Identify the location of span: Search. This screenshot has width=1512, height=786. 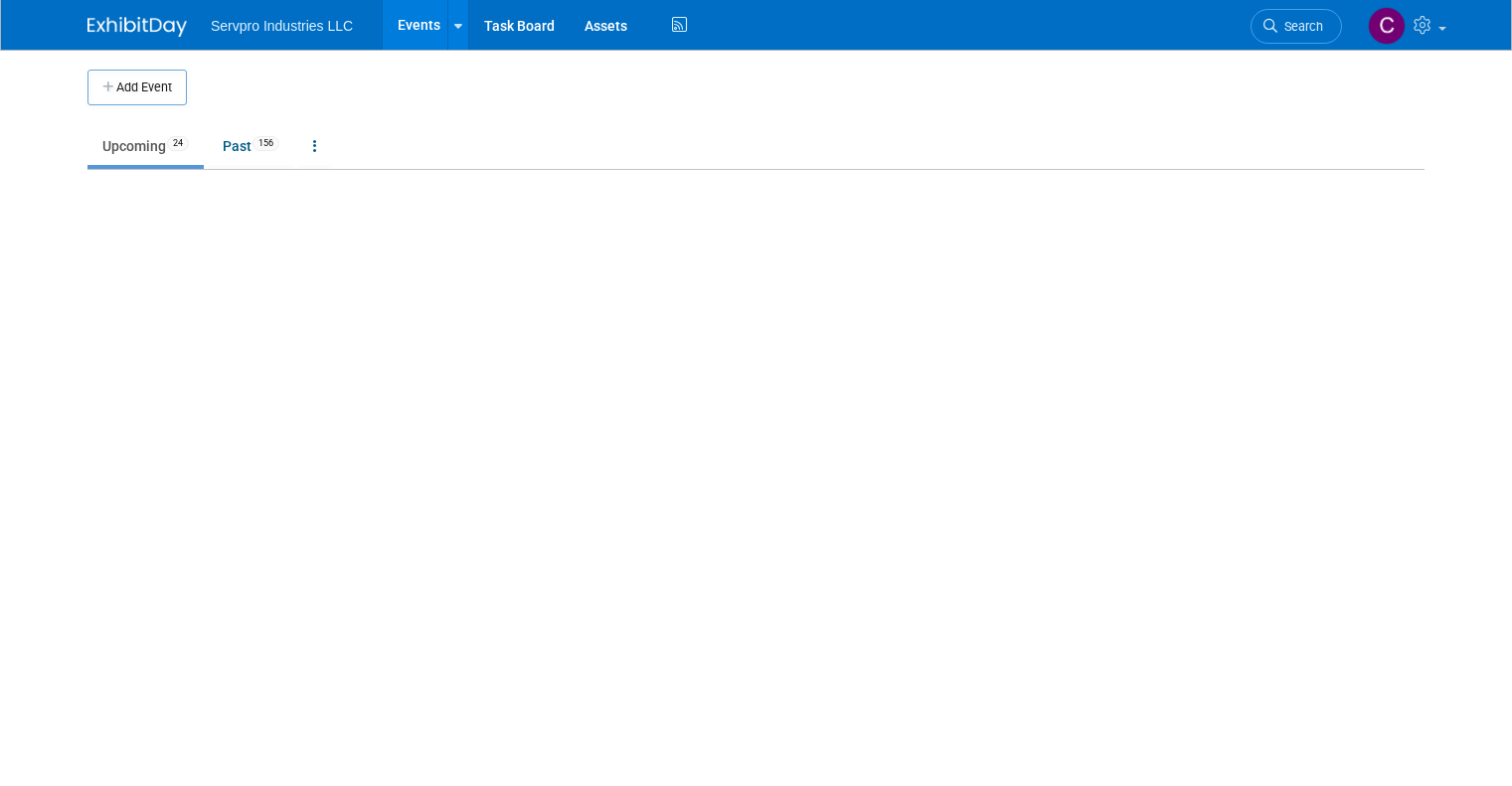
(1300, 26).